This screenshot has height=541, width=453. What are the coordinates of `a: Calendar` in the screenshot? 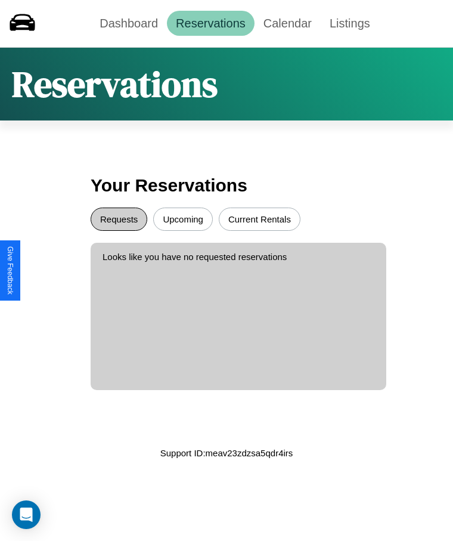 It's located at (287, 23).